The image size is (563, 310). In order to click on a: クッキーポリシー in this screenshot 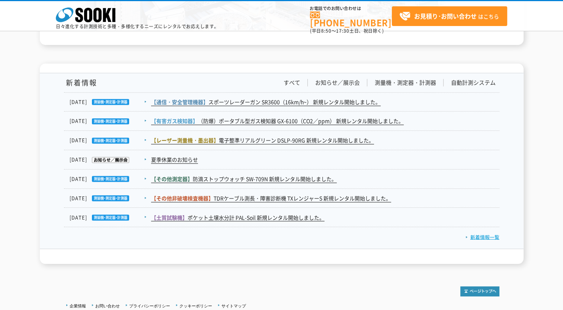, I will do `click(196, 306)`.